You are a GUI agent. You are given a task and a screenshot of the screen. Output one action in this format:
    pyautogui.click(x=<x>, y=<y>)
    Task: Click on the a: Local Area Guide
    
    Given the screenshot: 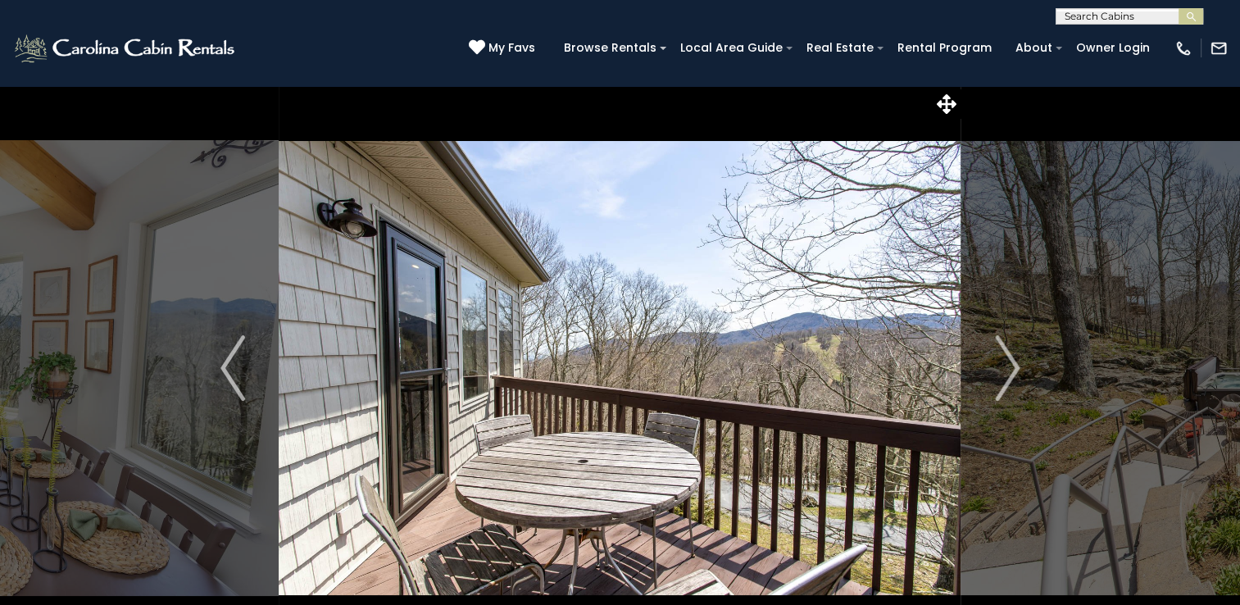 What is the action you would take?
    pyautogui.click(x=731, y=48)
    